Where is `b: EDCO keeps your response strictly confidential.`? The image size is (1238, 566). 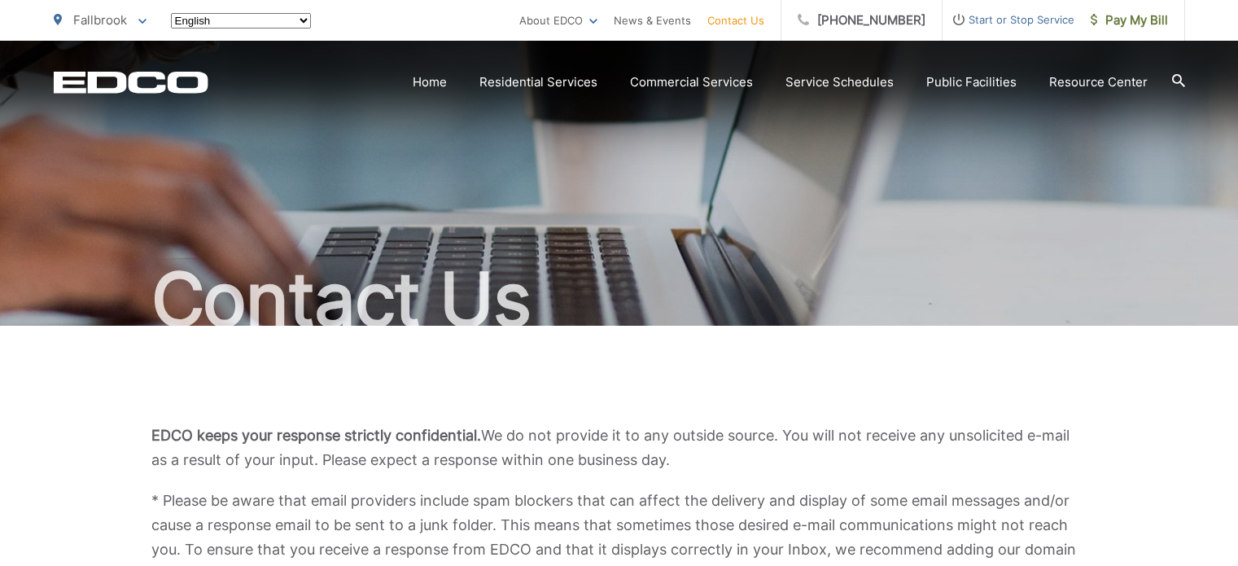 b: EDCO keeps your response strictly confidential. is located at coordinates (316, 435).